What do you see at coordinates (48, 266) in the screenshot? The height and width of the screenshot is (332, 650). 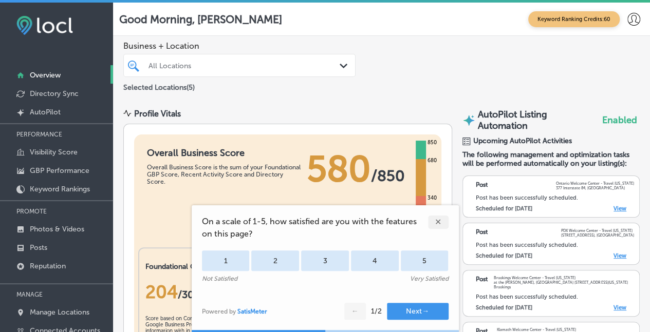 I see `p: Reputation` at bounding box center [48, 266].